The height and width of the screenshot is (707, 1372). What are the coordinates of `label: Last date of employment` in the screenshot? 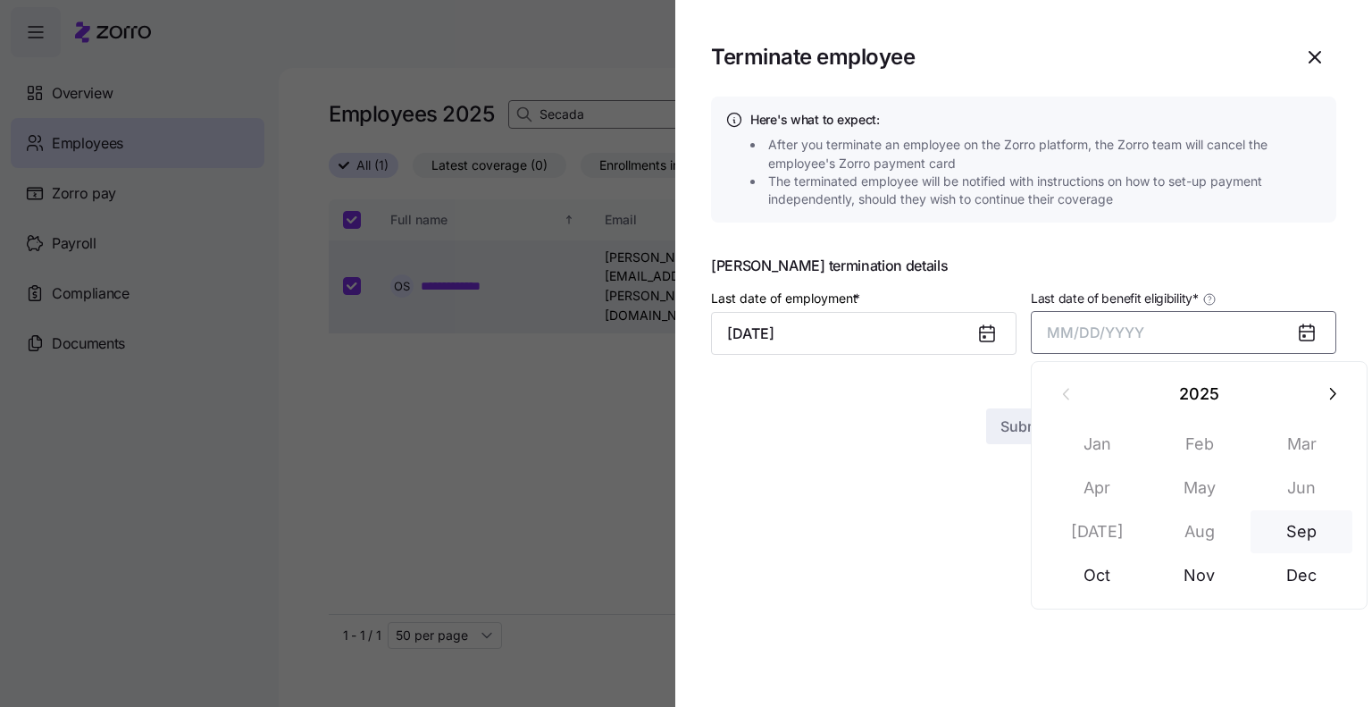 It's located at (787, 298).